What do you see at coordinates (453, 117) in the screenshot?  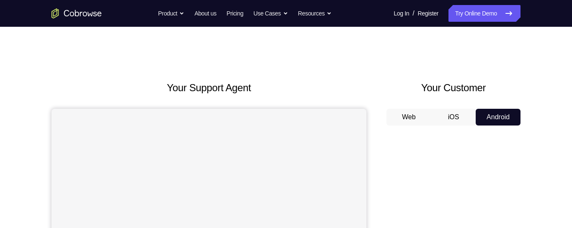 I see `button: iOS` at bounding box center [453, 117].